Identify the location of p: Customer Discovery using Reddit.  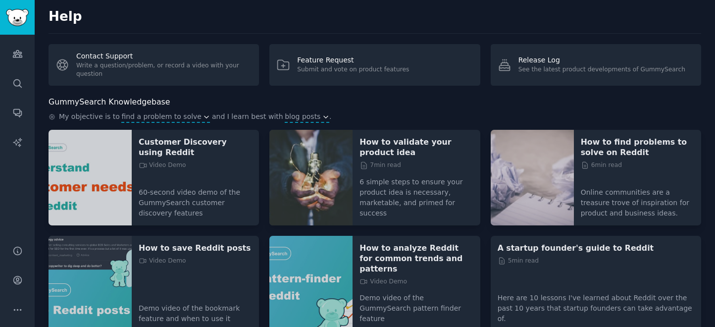
(195, 147).